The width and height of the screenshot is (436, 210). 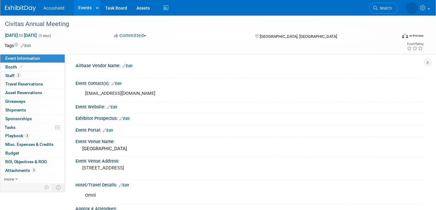 What do you see at coordinates (32, 67) in the screenshot?
I see `a: Booth` at bounding box center [32, 67].